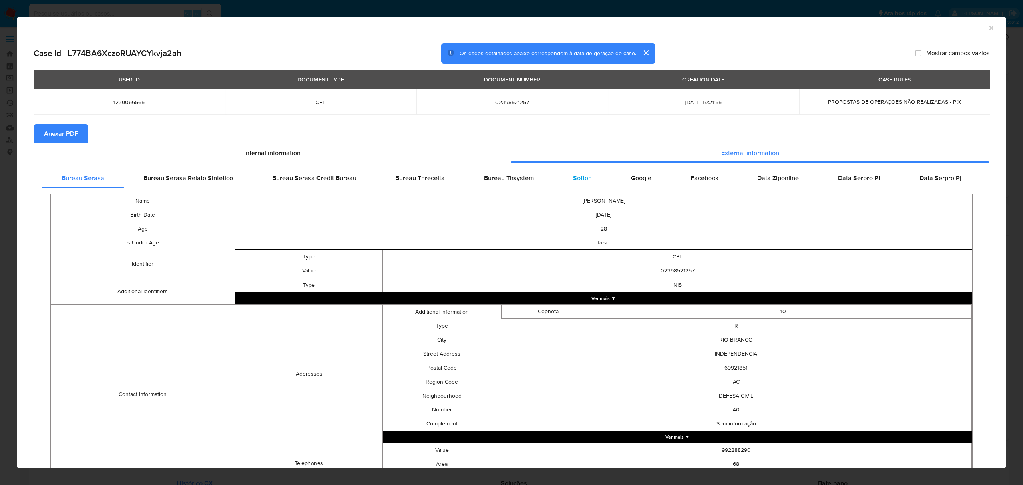 The height and width of the screenshot is (485, 1023). Describe the element at coordinates (736, 368) in the screenshot. I see `td: 69921851` at that location.